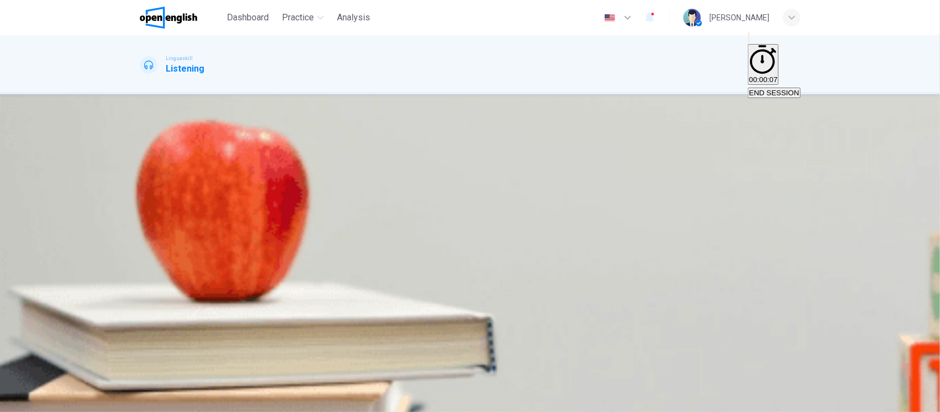 The image size is (940, 412). What do you see at coordinates (168, 18) in the screenshot?
I see `img: OpenEnglish logo` at bounding box center [168, 18].